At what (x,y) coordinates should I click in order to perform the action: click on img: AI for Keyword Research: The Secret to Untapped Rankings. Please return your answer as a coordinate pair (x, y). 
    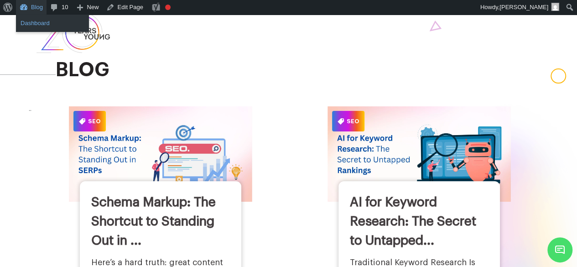
    Looking at the image, I should click on (420, 154).